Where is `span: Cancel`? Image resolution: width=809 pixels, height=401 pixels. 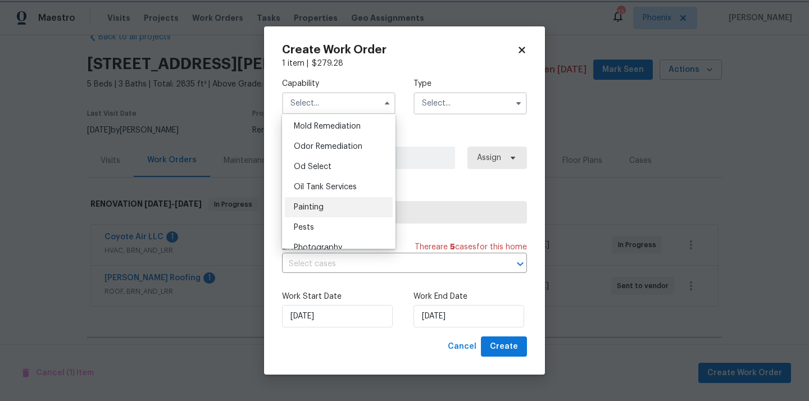 span: Cancel is located at coordinates (462, 346).